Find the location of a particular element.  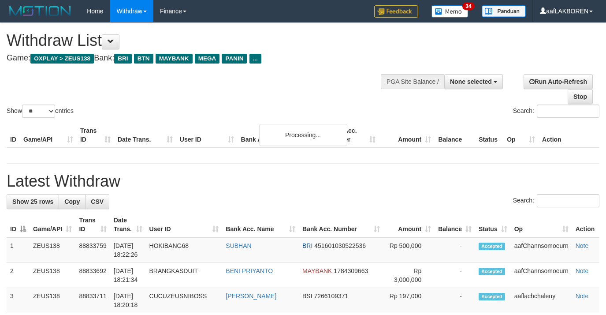

th: Status: activate to sort column ascending is located at coordinates (493, 224).